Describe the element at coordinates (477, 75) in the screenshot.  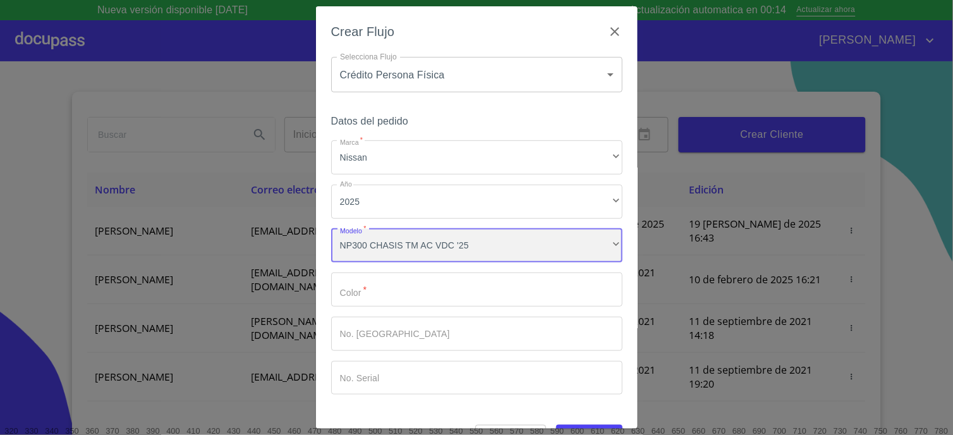
I see `div: Crédito Persona Física` at that location.